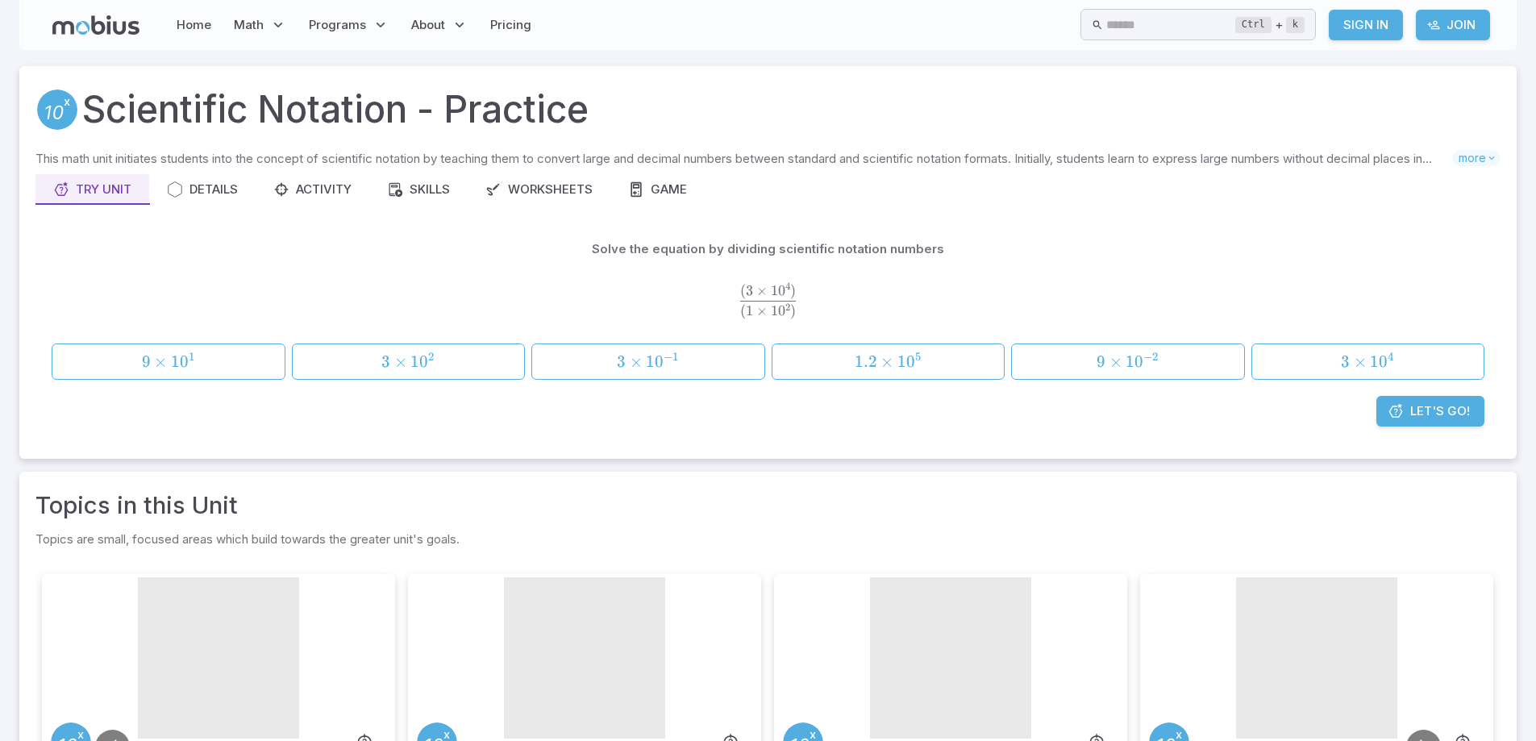  I want to click on span: About, so click(428, 25).